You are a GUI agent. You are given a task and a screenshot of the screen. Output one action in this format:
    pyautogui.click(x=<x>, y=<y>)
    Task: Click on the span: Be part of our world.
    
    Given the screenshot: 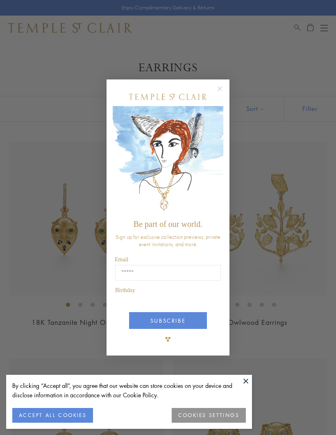 What is the action you would take?
    pyautogui.click(x=168, y=224)
    